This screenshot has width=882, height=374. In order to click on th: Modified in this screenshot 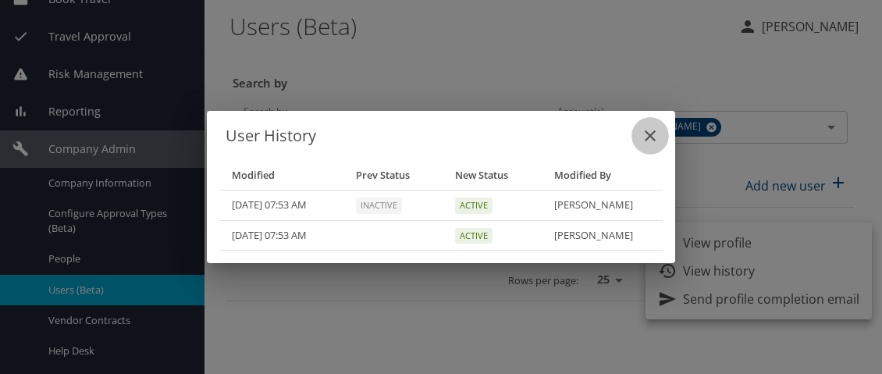, I will do `click(281, 176)`.